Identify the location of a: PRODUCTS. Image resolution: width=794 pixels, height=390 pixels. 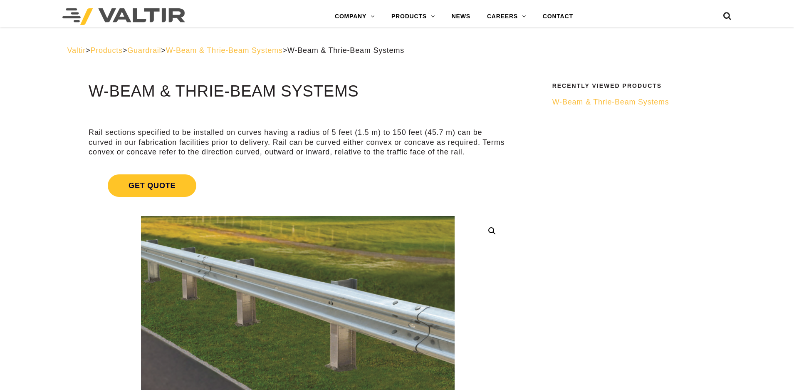
(413, 17).